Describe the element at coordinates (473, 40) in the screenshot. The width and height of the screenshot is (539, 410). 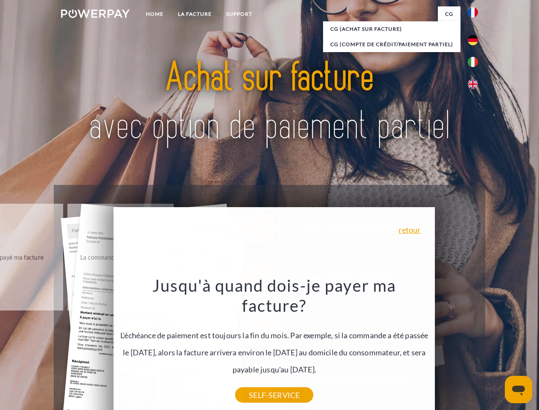
I see `img: de` at that location.